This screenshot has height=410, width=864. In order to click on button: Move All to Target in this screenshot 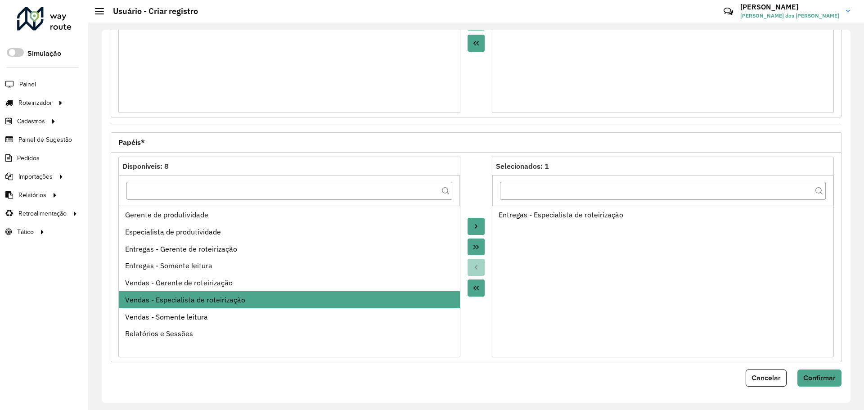, I will do `click(476, 247)`.